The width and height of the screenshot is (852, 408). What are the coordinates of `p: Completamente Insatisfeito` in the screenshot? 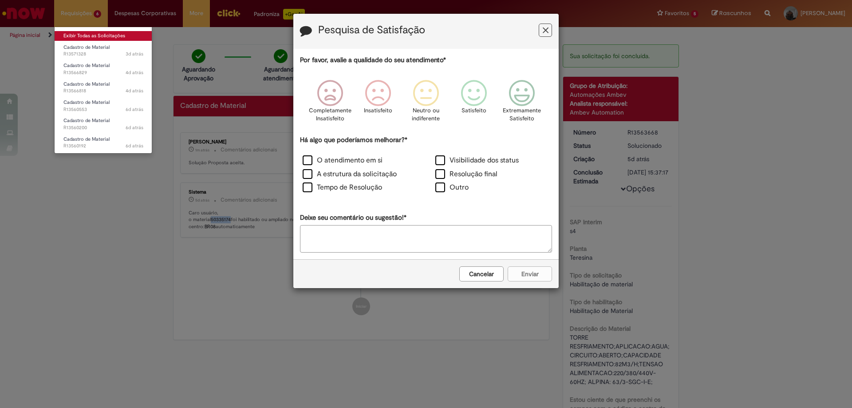 It's located at (330, 115).